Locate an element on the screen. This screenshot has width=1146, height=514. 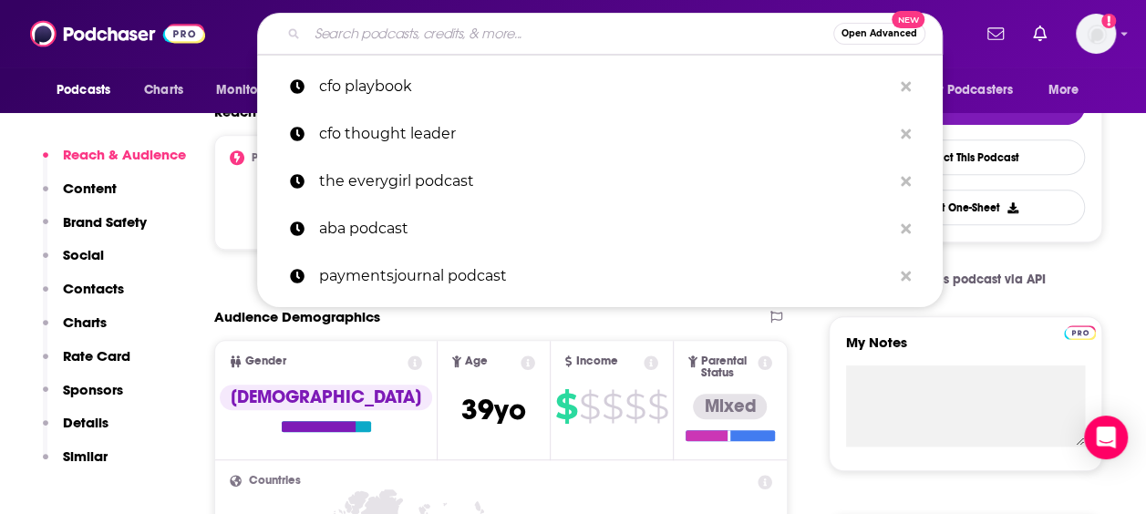
button: Contacts is located at coordinates (83, 296).